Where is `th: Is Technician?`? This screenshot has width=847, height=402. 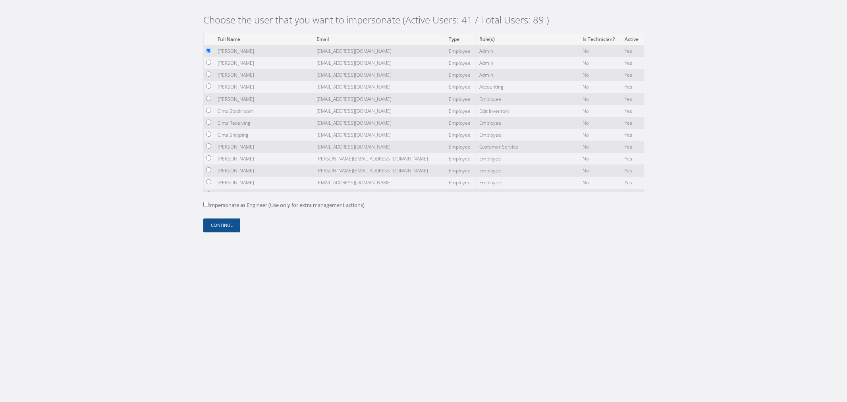
th: Is Technician? is located at coordinates (601, 39).